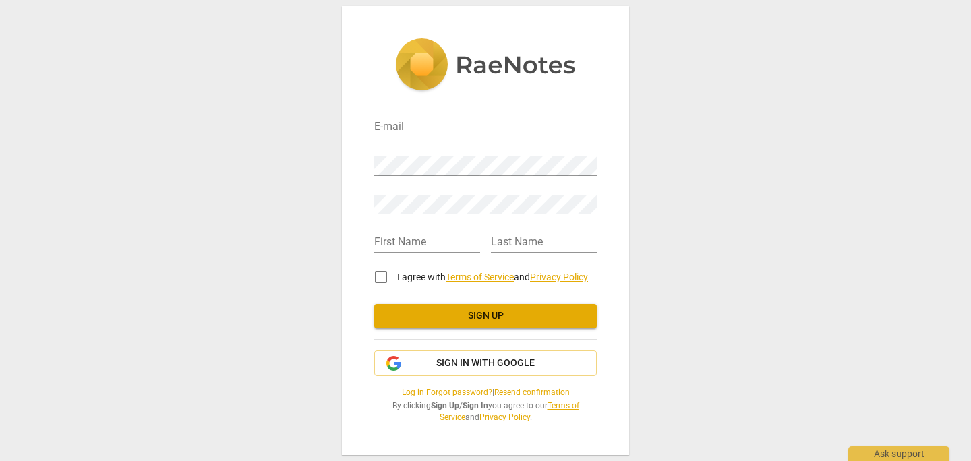 This screenshot has height=461, width=971. What do you see at coordinates (486, 364) in the screenshot?
I see `button: Sign in with Google` at bounding box center [486, 364].